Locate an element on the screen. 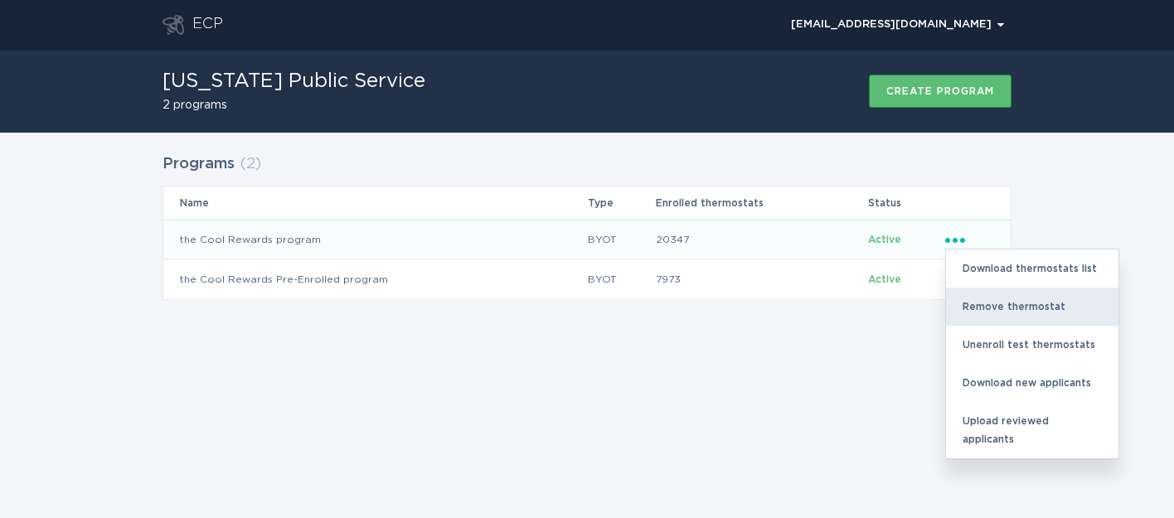 Image resolution: width=1174 pixels, height=518 pixels. td: the Cool Rewards program is located at coordinates (375, 240).